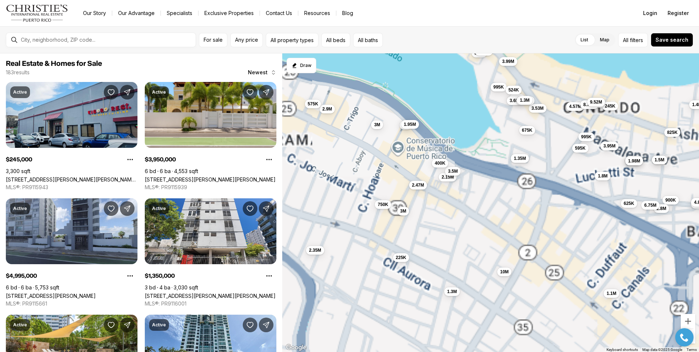 This screenshot has height=352, width=699. I want to click on a: Our Story, so click(94, 13).